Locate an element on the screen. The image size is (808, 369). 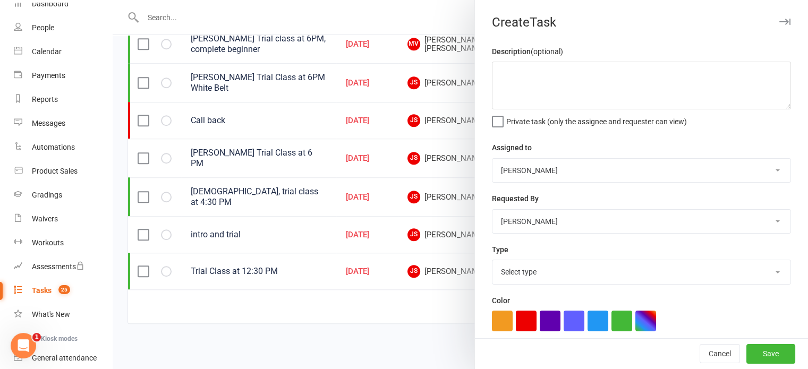
div: People is located at coordinates (43, 28).